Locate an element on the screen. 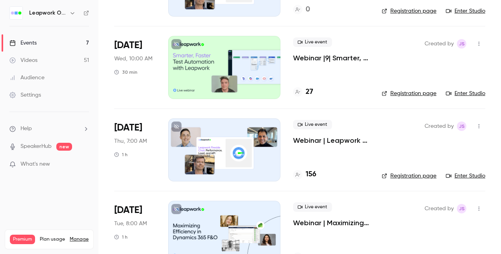  span: Plan usage is located at coordinates (52, 239).